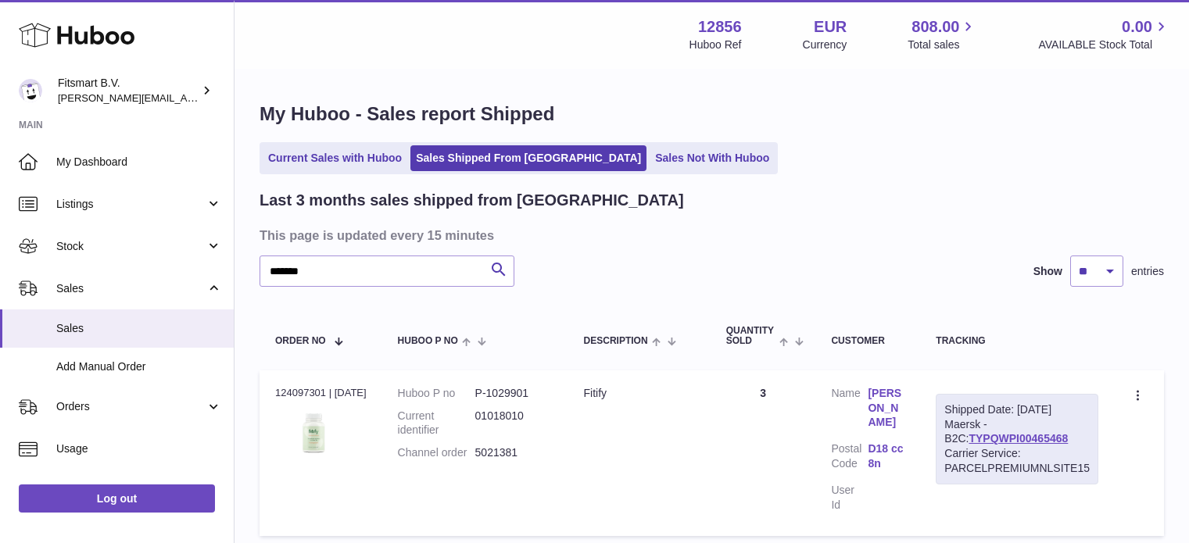 The height and width of the screenshot is (543, 1189). What do you see at coordinates (886, 456) in the screenshot?
I see `a: D18 cc8n` at bounding box center [886, 456].